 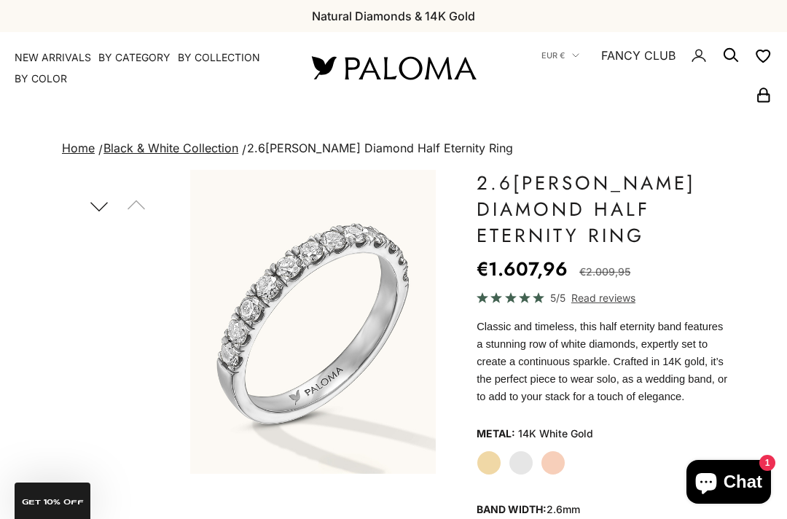 I want to click on summary: By Category, so click(x=134, y=58).